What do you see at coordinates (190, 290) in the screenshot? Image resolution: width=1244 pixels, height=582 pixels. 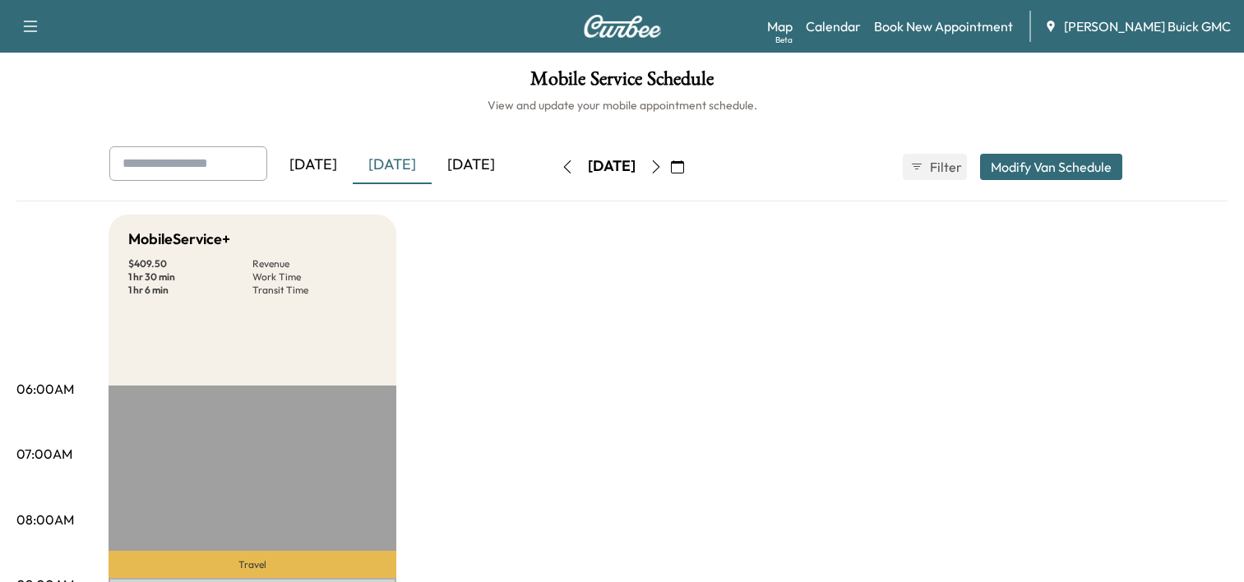 I see `p: 1 hr 6 min` at bounding box center [190, 290].